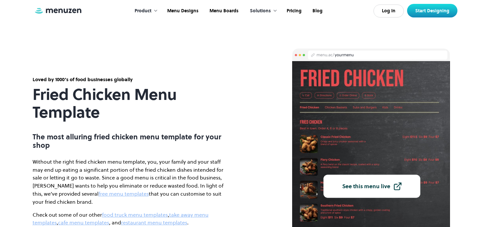 The height and width of the screenshot is (227, 491). Describe the element at coordinates (317, 11) in the screenshot. I see `a: Blog` at that location.